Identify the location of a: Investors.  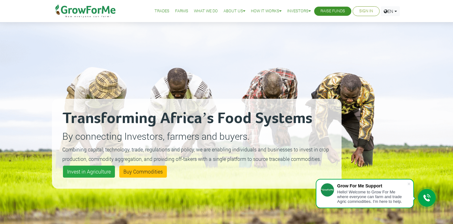
(299, 11).